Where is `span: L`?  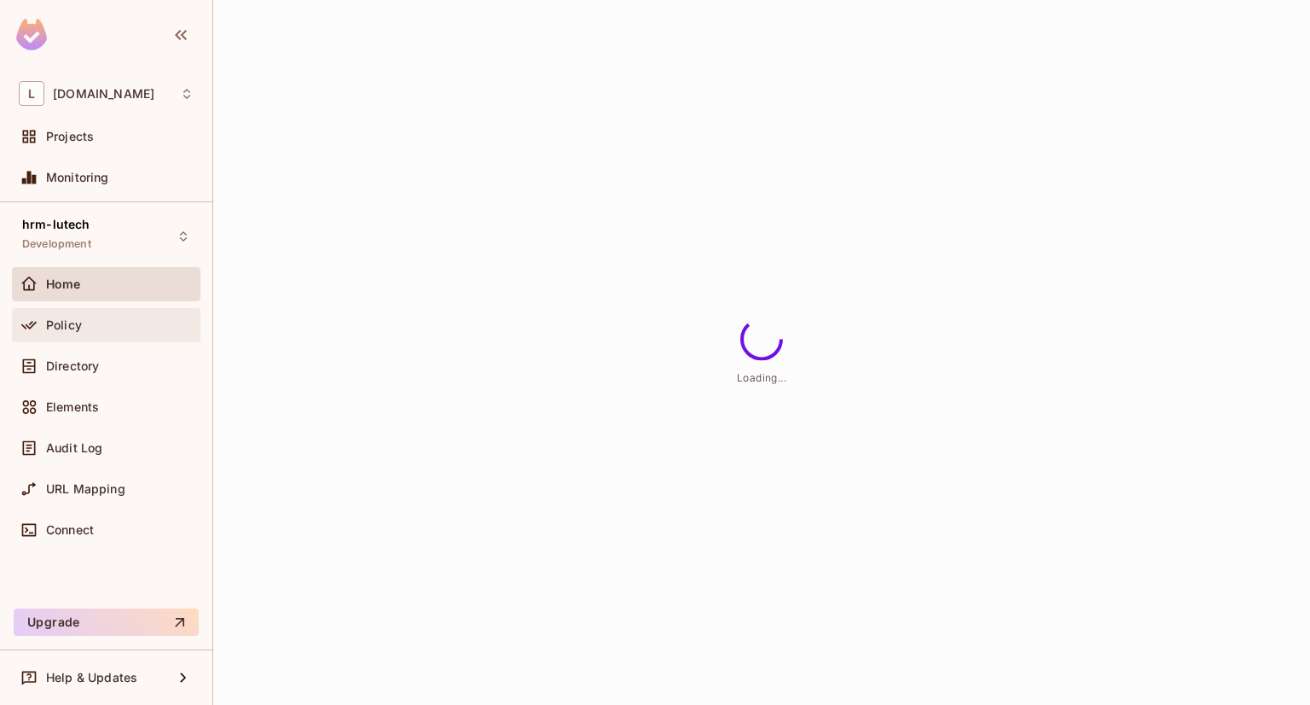
span: L is located at coordinates (32, 93).